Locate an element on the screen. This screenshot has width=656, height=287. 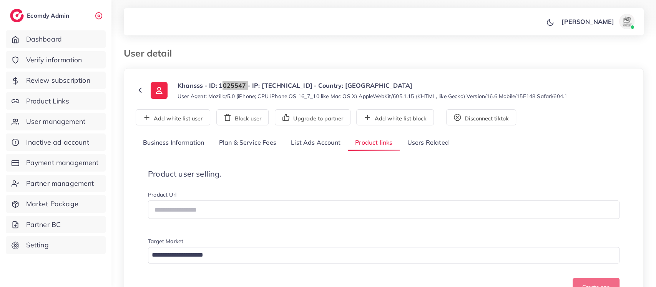
h4: Product user selling. is located at coordinates (384, 174).